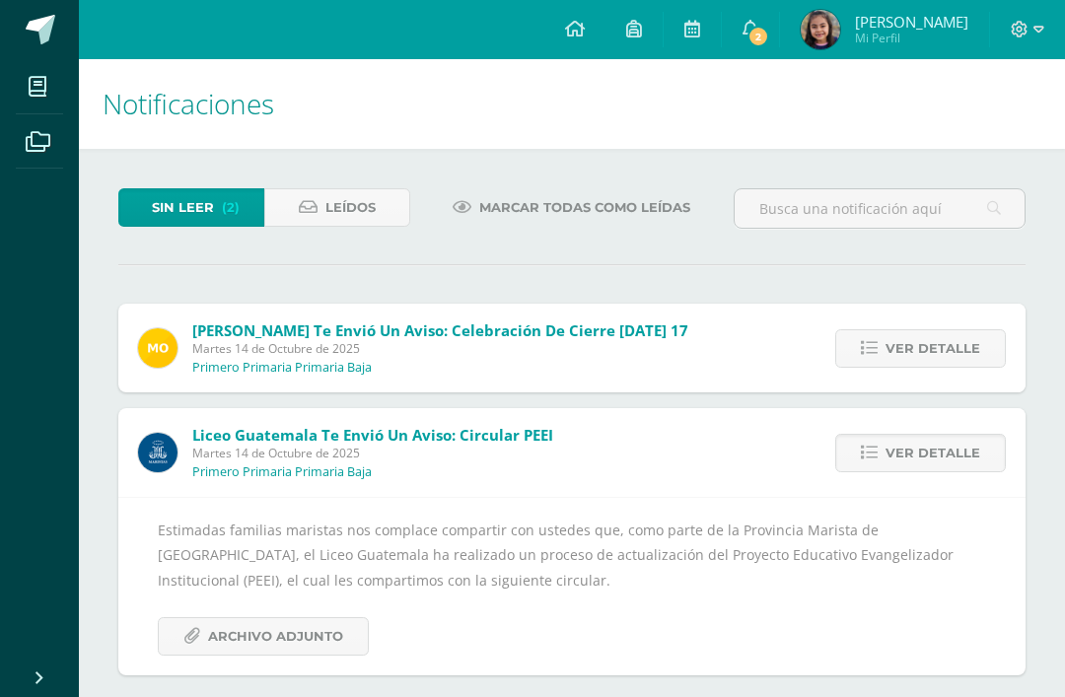  Describe the element at coordinates (911, 37) in the screenshot. I see `span: Mi Perfil` at that location.